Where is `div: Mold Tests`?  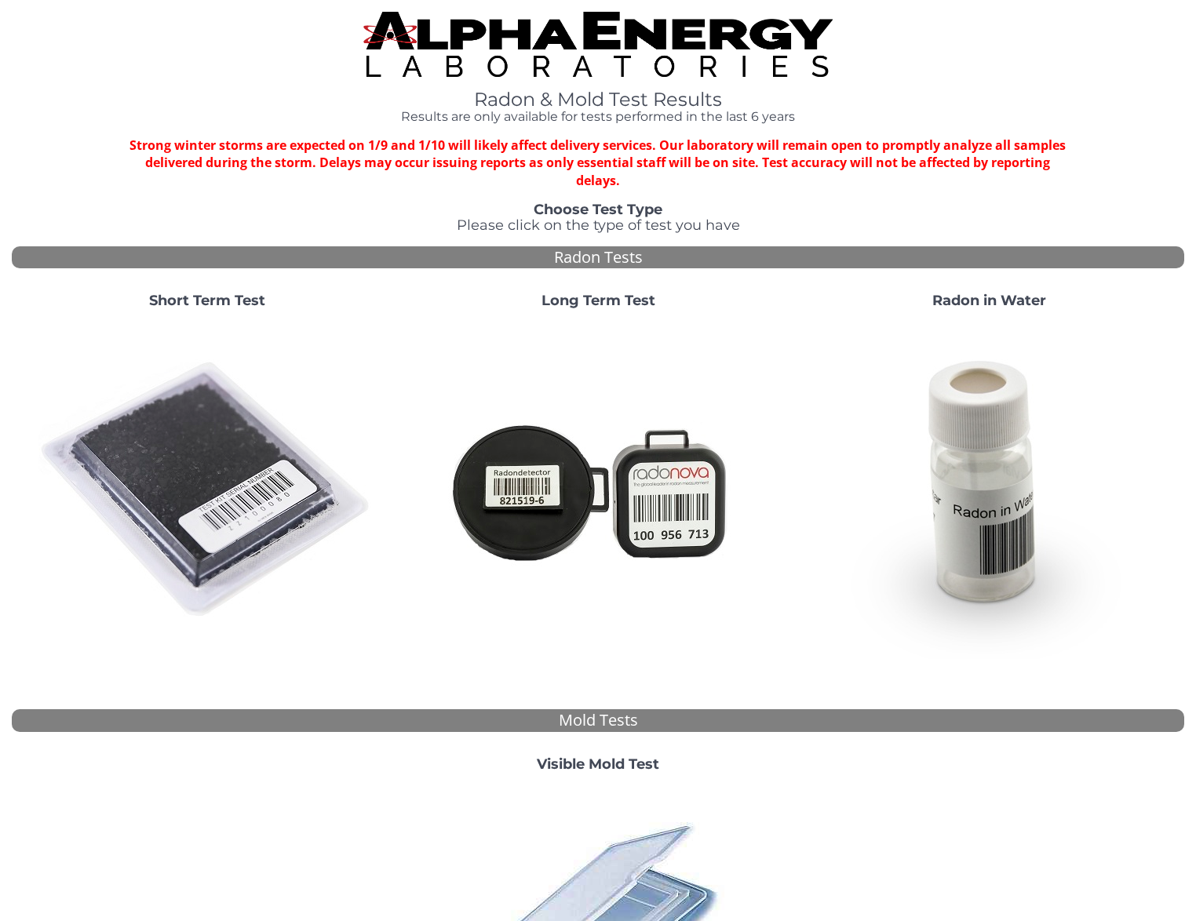
div: Mold Tests is located at coordinates (598, 721).